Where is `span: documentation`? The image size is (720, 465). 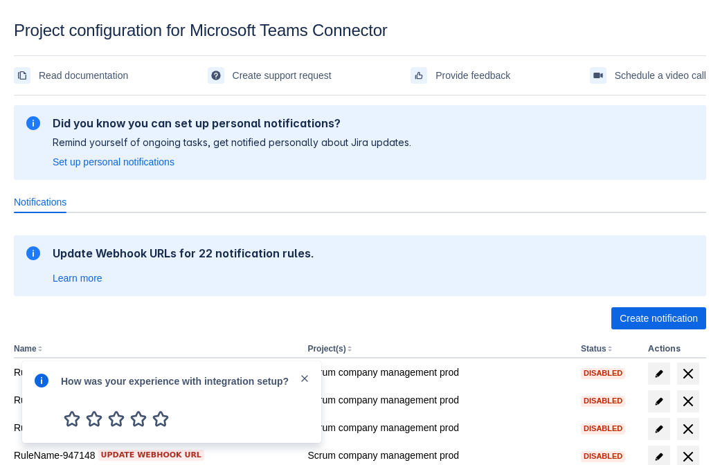 span: documentation is located at coordinates (22, 75).